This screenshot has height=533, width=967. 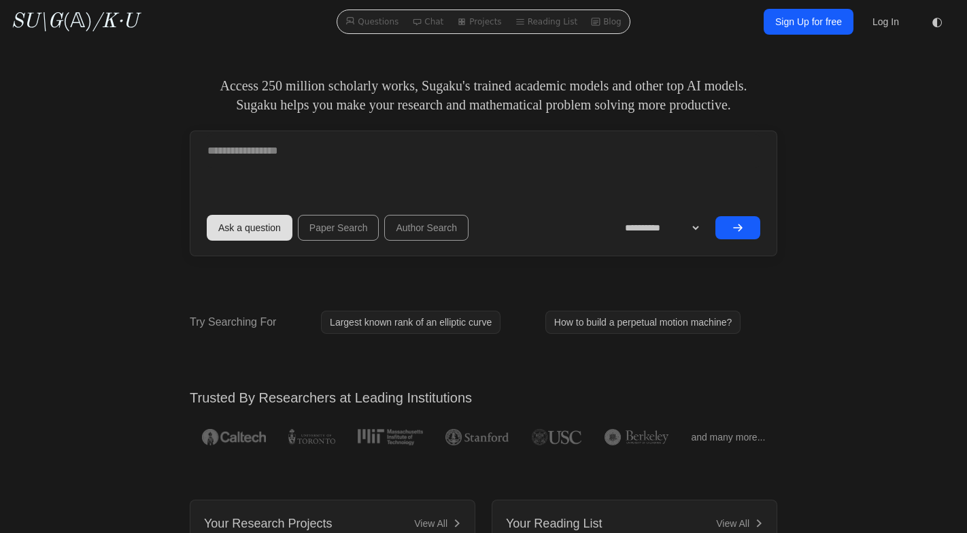 I want to click on a: Sign Up for free, so click(x=808, y=22).